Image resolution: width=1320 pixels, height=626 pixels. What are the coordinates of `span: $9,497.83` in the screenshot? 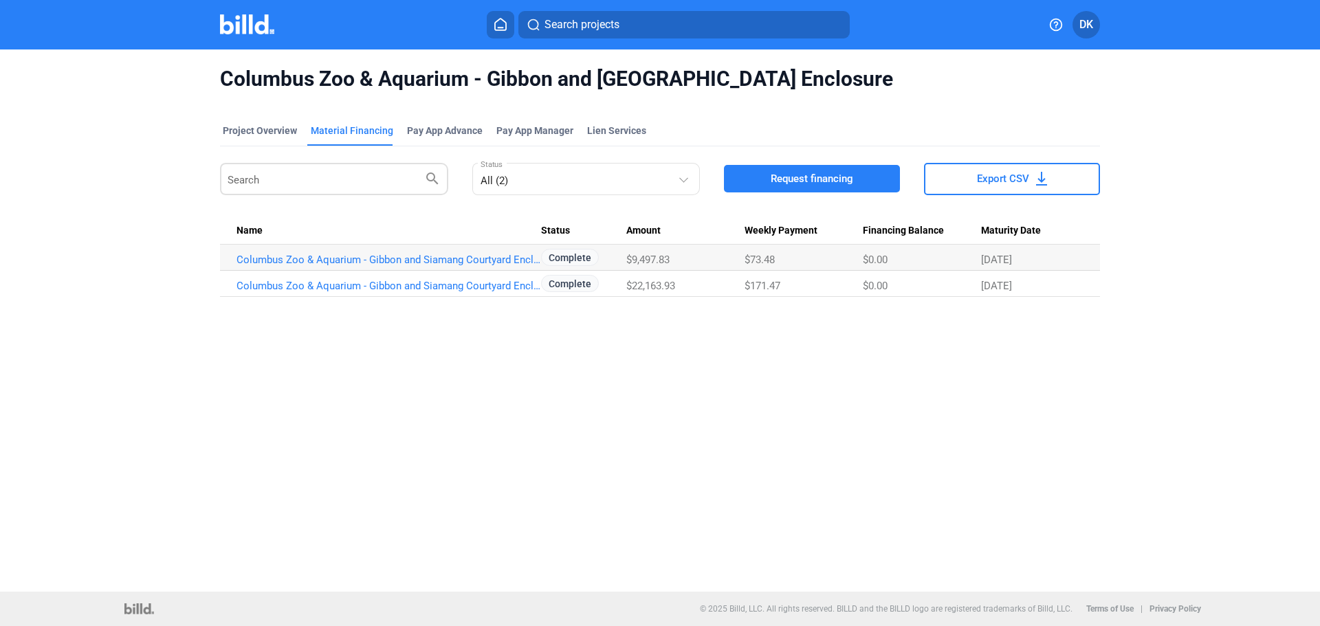 It's located at (648, 260).